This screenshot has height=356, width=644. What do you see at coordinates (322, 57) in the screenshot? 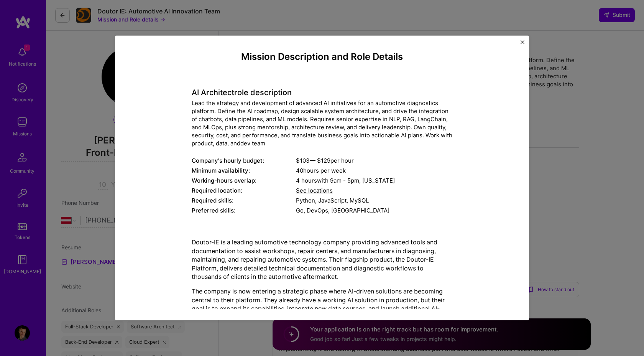
I see `h4: Mission Description and Role Details` at bounding box center [322, 57].